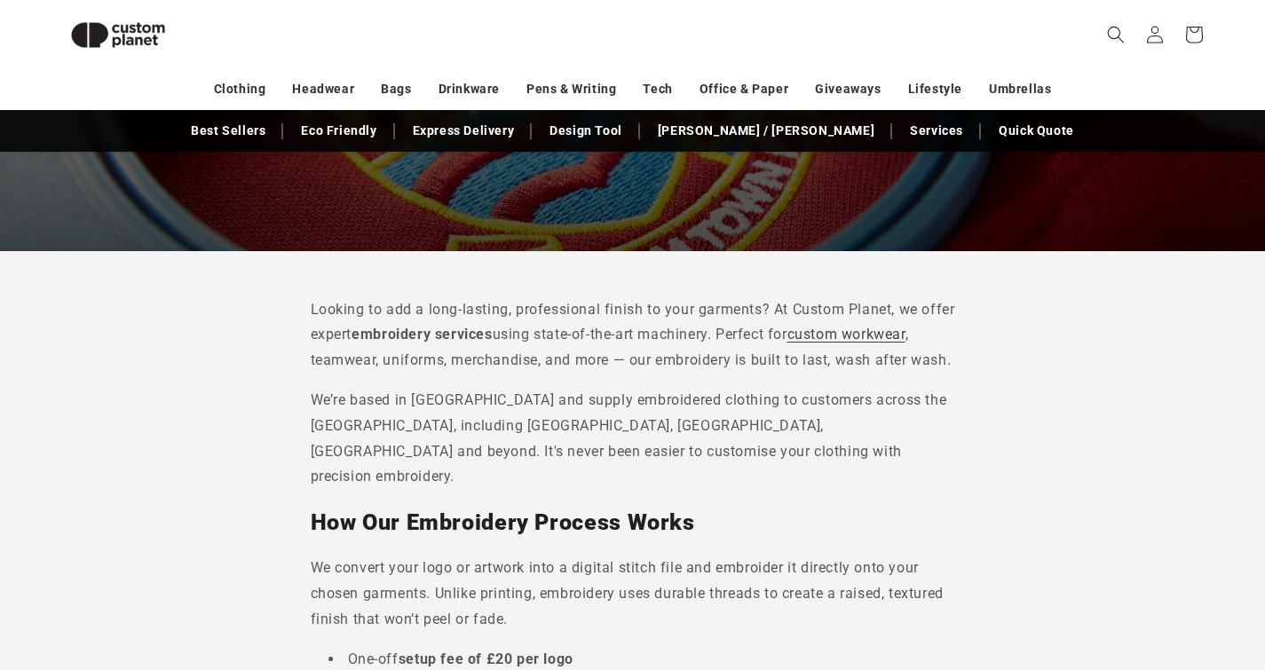  I want to click on a: Drinkware, so click(469, 89).